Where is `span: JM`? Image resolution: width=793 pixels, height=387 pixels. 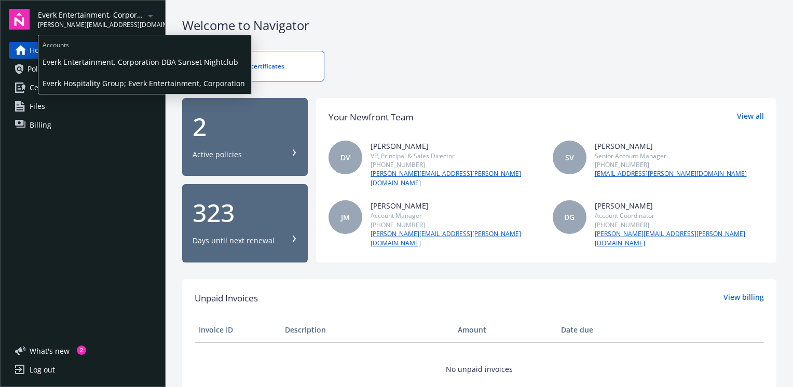
span: JM is located at coordinates (345, 217).